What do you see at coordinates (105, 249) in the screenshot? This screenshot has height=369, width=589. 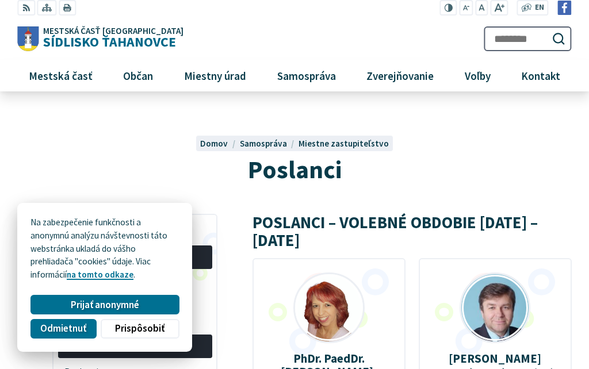 I see `p: Na zabezpečenie funkčnosti a anonymnú analýzu návštevnosti táto webstránka ukladá do vášho prehli...` at bounding box center [105, 249].